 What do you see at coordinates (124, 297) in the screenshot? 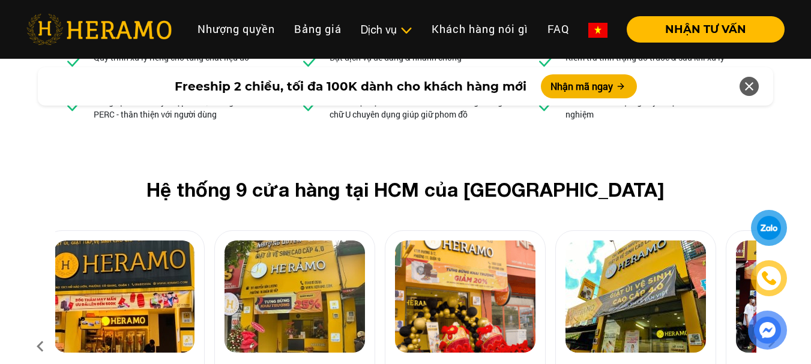
I see `img: heramo-13c-ho-hao-hon-quan-1` at bounding box center [124, 297].